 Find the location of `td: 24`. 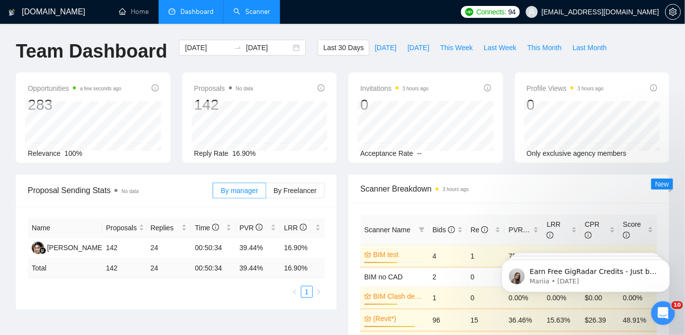

td: 24 is located at coordinates (169, 248).